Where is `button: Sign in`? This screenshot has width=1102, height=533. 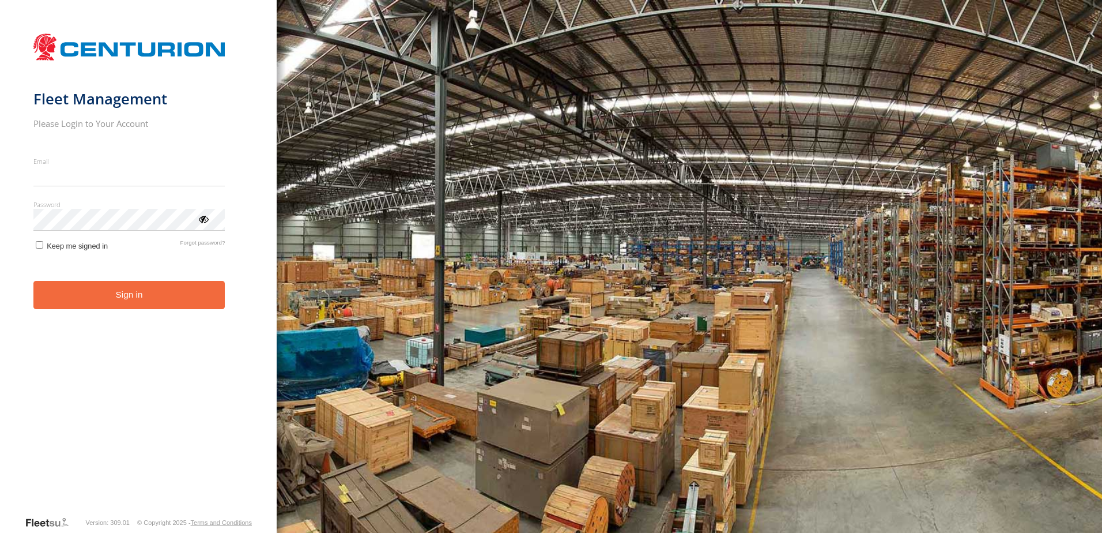
button: Sign in is located at coordinates (129, 295).